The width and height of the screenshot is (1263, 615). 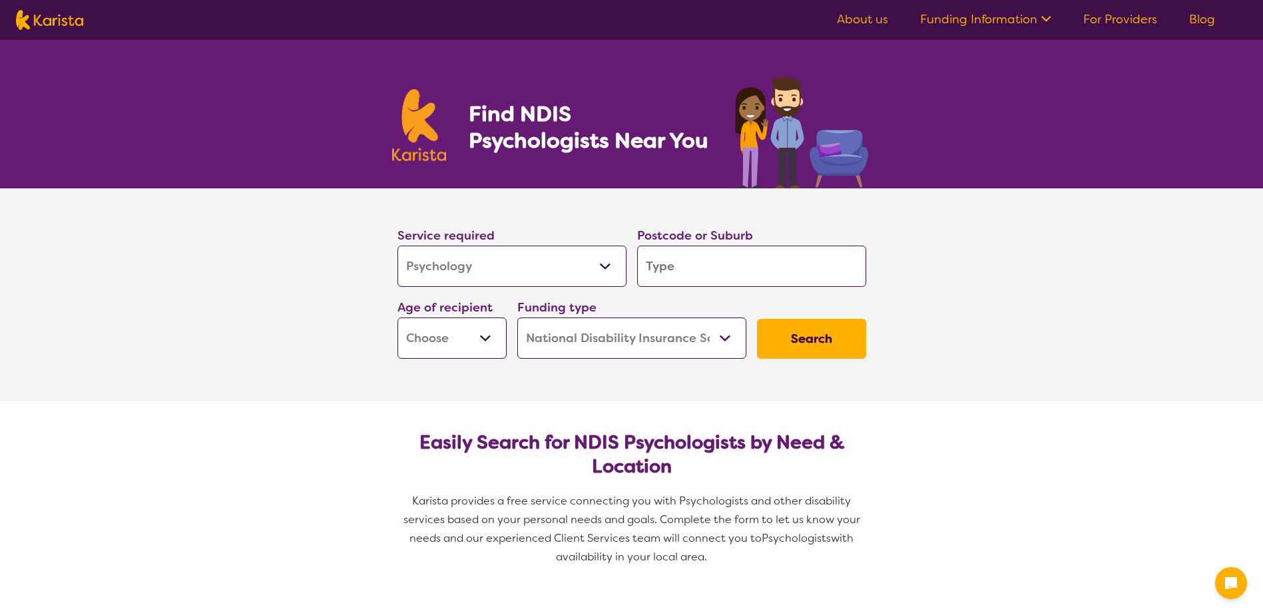 I want to click on a: Funding Information, so click(x=986, y=19).